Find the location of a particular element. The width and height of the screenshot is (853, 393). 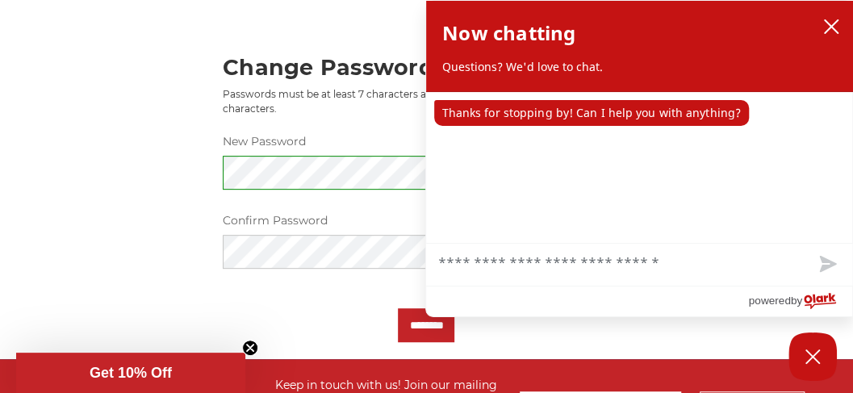

label: New Password is located at coordinates (426, 141).